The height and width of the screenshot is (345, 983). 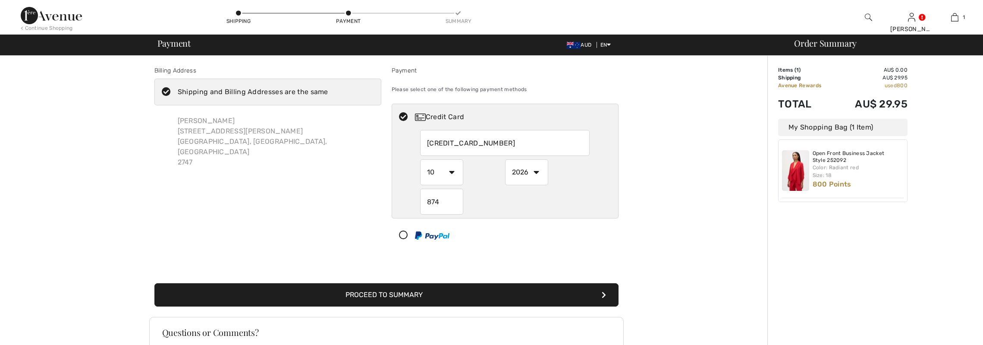 What do you see at coordinates (955, 17) in the screenshot?
I see `a: 1` at bounding box center [955, 17].